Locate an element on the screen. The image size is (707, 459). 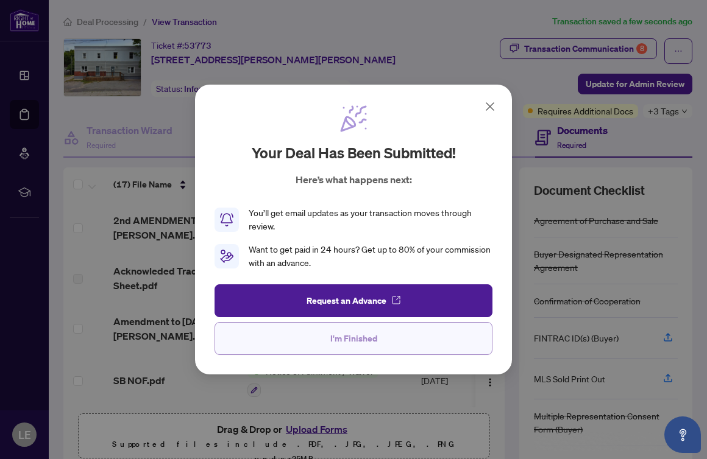
button: I'm Finished is located at coordinates (353, 339).